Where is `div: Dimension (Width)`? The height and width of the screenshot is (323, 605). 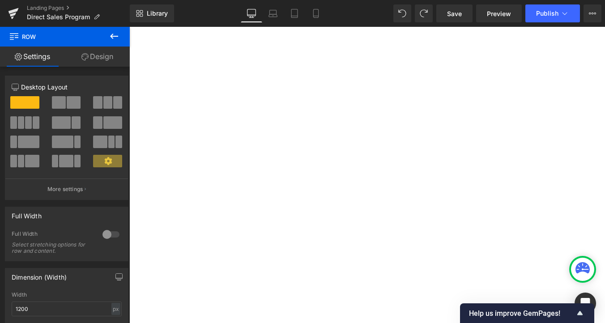 div: Dimension (Width) is located at coordinates (39, 275).